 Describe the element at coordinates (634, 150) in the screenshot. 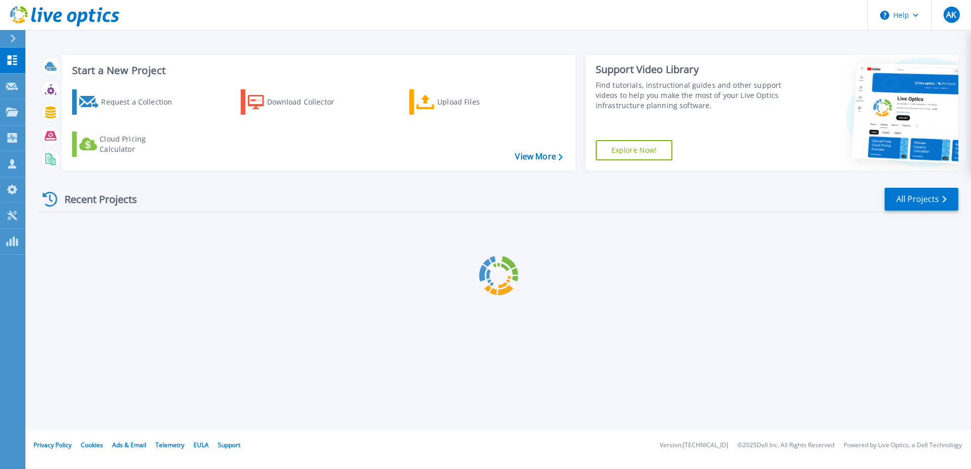

I see `a: Explore Now!` at that location.